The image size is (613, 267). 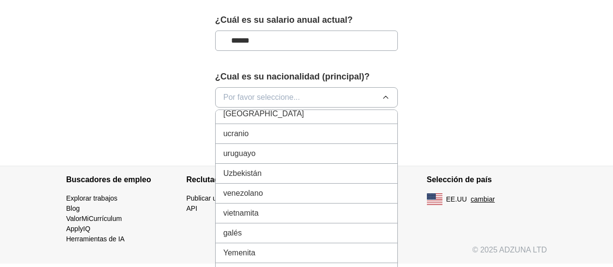 What do you see at coordinates (78, 229) in the screenshot?
I see `font: ApplyIQ` at bounding box center [78, 229].